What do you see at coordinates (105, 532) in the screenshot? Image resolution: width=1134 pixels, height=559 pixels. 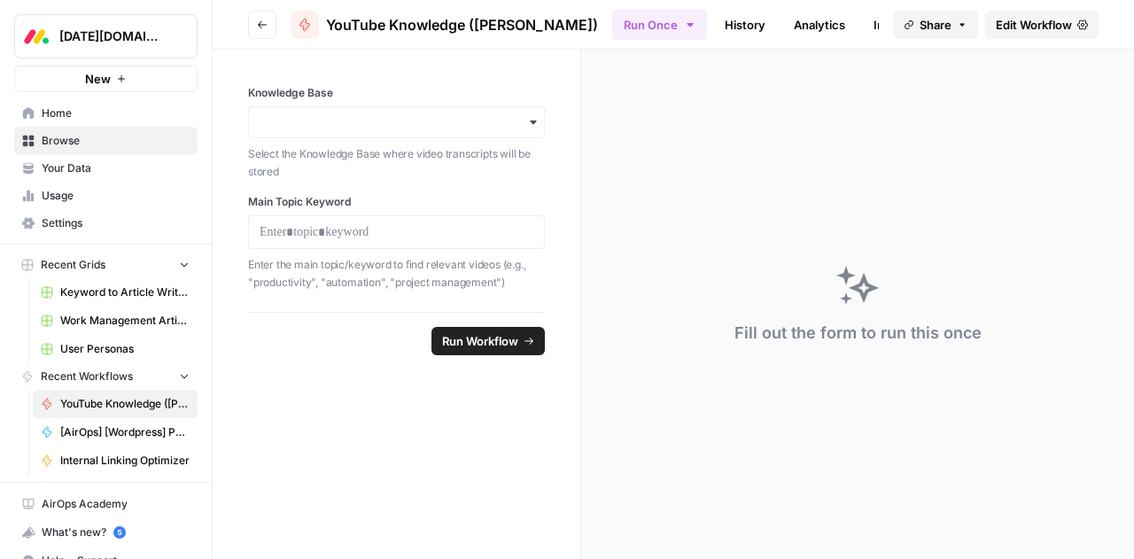 I see `div: What's new?` at bounding box center [105, 532].